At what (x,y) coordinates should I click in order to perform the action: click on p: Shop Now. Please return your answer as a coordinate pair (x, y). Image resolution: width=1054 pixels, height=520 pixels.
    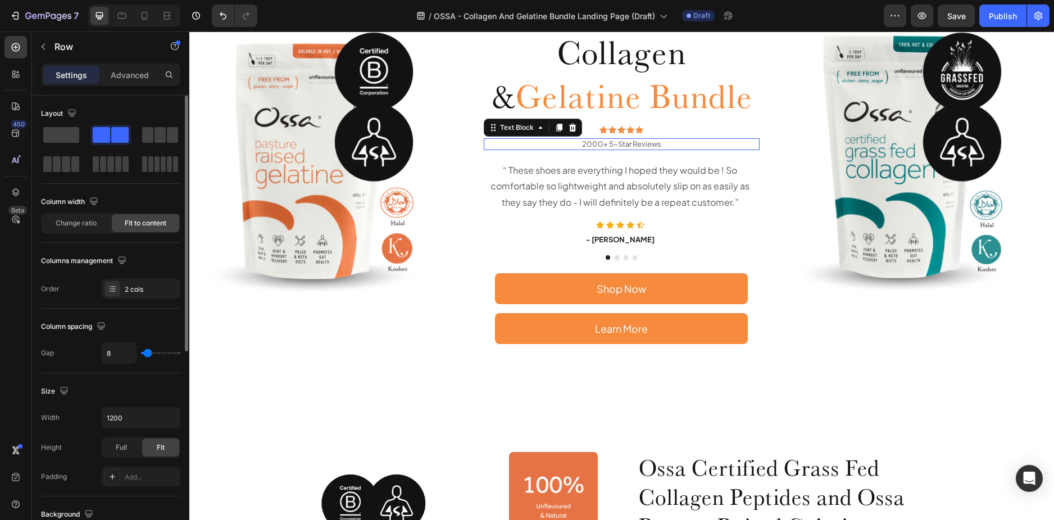
    Looking at the image, I should click on (432, 257).